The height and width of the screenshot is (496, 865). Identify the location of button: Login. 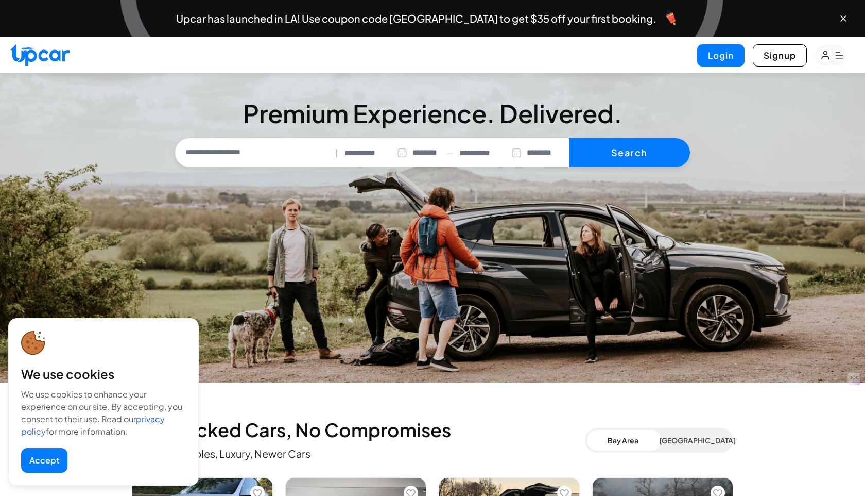
(721, 55).